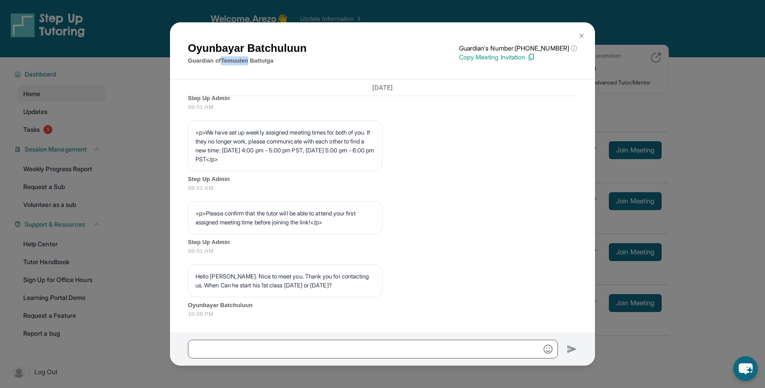 The height and width of the screenshot is (388, 765). Describe the element at coordinates (531, 57) in the screenshot. I see `img: Copy Icon` at that location.